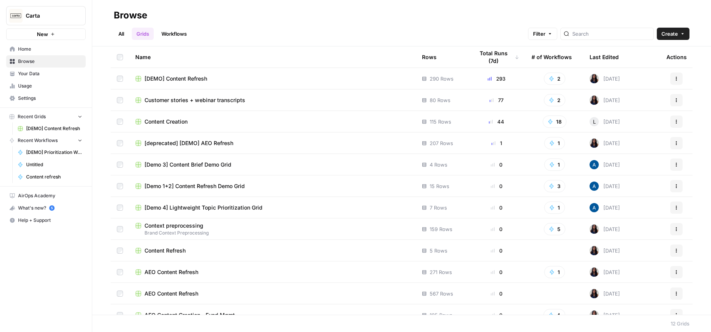  I want to click on span: L, so click(594, 122).